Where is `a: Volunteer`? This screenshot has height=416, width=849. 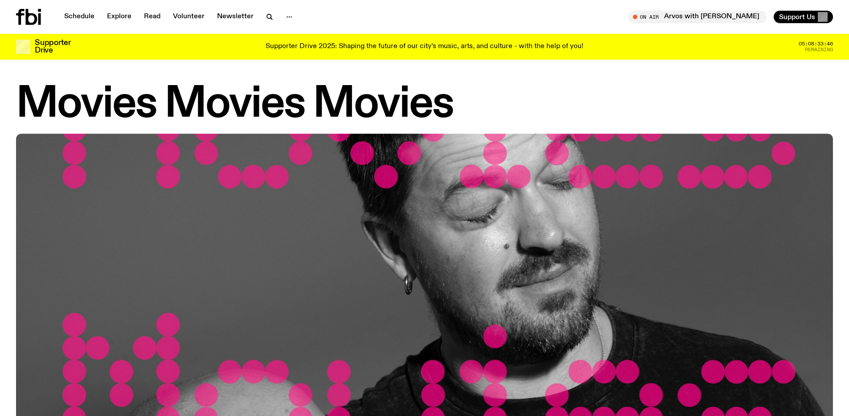
a: Volunteer is located at coordinates (188, 17).